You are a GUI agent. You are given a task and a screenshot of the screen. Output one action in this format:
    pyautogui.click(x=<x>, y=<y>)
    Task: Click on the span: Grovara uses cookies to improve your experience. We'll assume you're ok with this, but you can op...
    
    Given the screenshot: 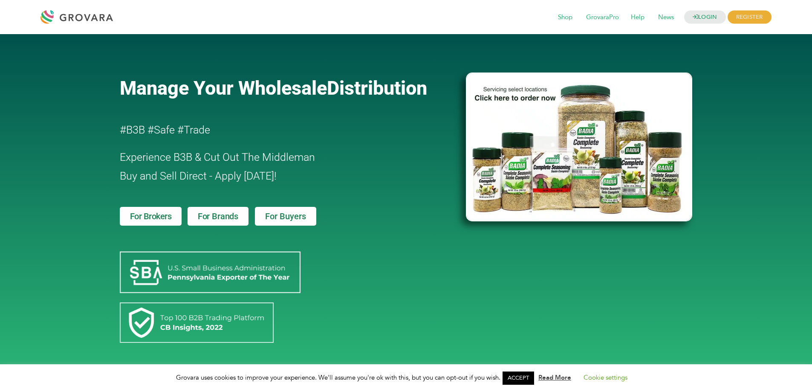 What is the action you would take?
    pyautogui.click(x=406, y=377)
    